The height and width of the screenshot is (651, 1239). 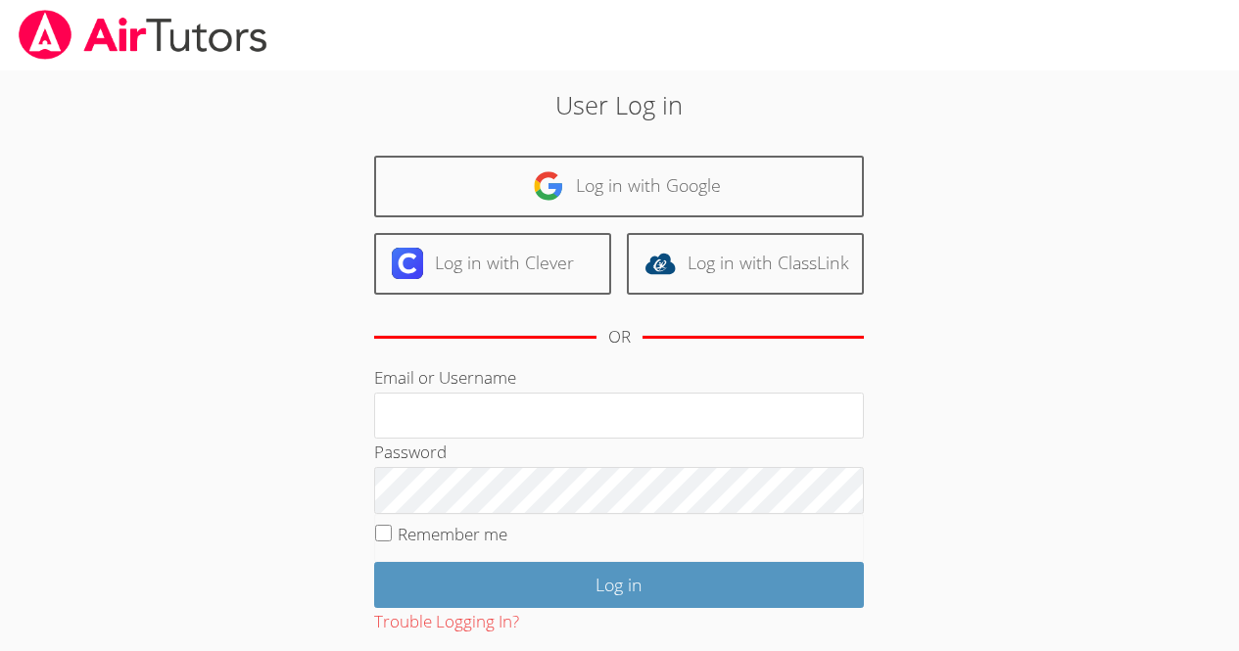 What do you see at coordinates (447, 622) in the screenshot?
I see `button: Trouble Logging In?` at bounding box center [447, 622].